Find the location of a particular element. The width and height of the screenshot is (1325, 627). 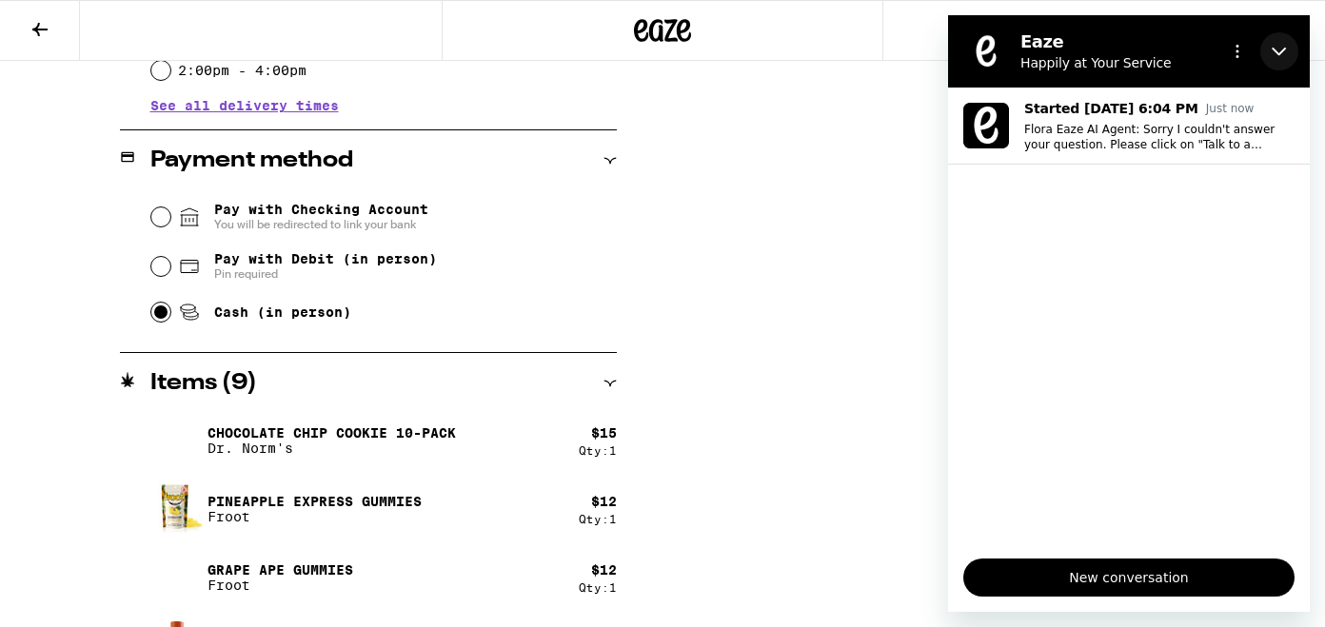

img: Chocolate Chip Cookie 10-Pack is located at coordinates (177, 441).